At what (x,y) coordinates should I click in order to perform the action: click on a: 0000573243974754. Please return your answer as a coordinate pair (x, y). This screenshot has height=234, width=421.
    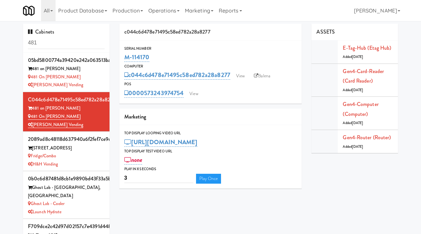
    Looking at the image, I should click on (154, 93).